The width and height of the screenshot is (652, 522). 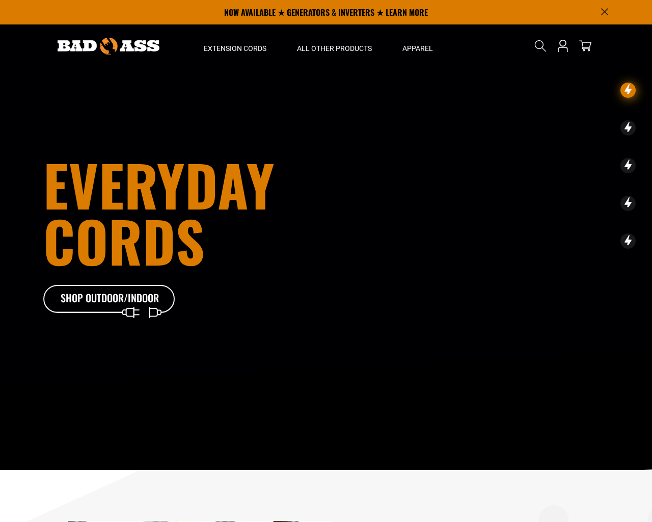 I want to click on span: Apparel, so click(x=418, y=48).